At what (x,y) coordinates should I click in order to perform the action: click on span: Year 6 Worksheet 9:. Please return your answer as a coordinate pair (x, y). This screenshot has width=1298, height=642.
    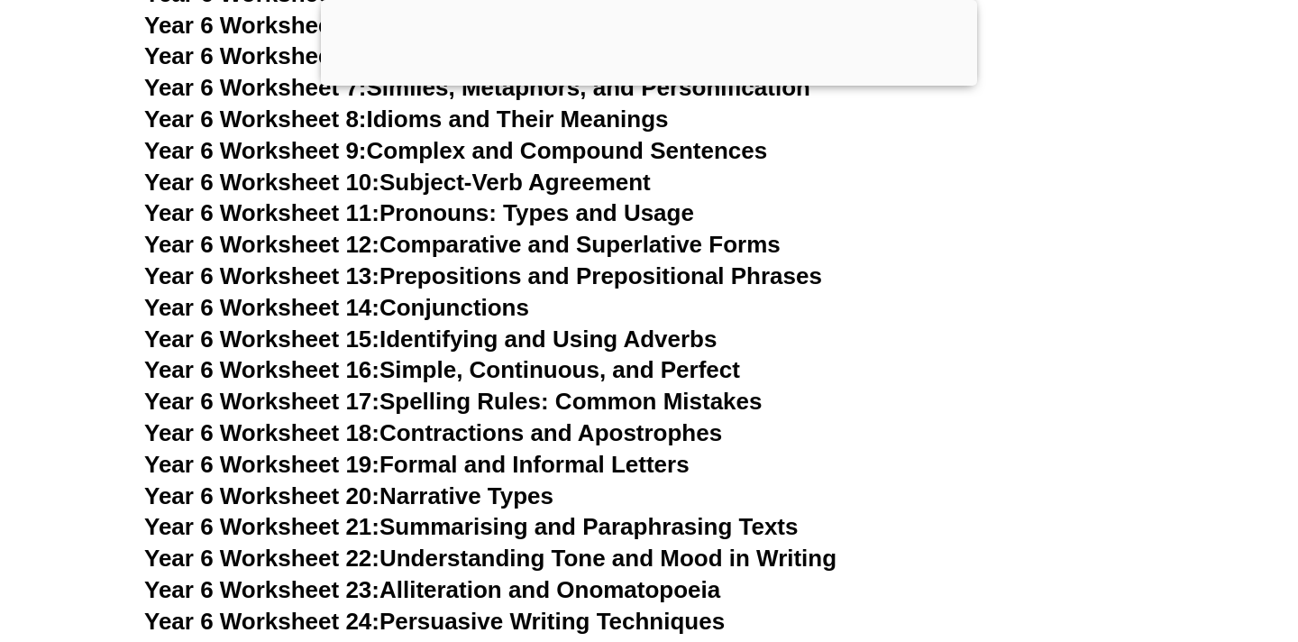
    Looking at the image, I should click on (255, 151).